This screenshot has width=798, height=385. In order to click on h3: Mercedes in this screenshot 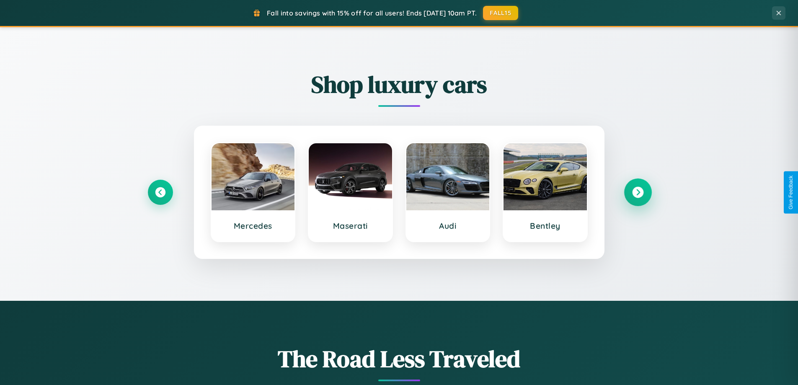, I will do `click(253, 226)`.